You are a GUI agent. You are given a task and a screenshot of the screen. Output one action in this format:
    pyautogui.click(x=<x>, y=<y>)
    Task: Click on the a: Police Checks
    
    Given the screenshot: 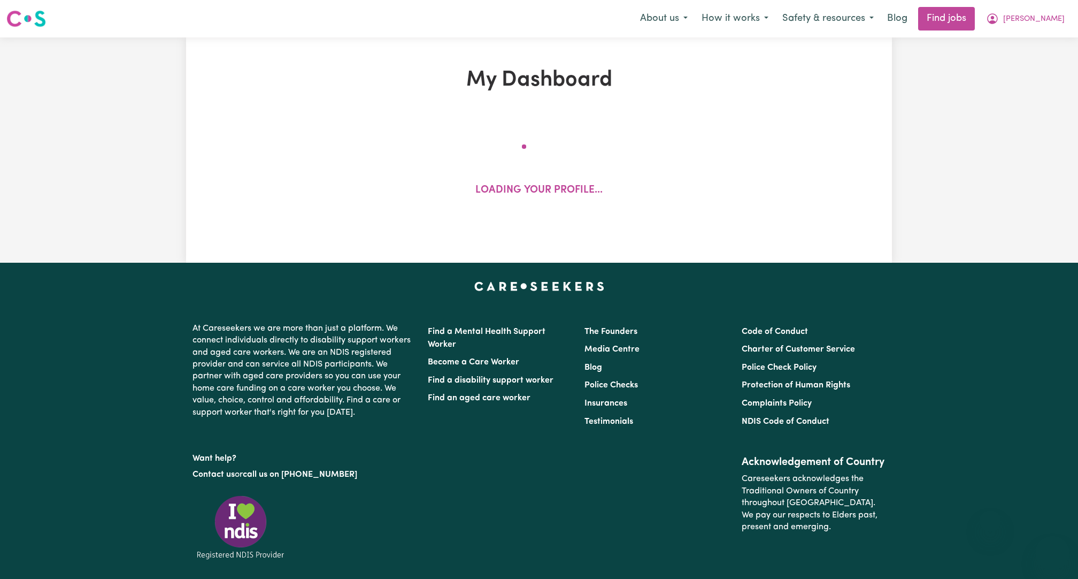 What is the action you would take?
    pyautogui.click(x=611, y=385)
    